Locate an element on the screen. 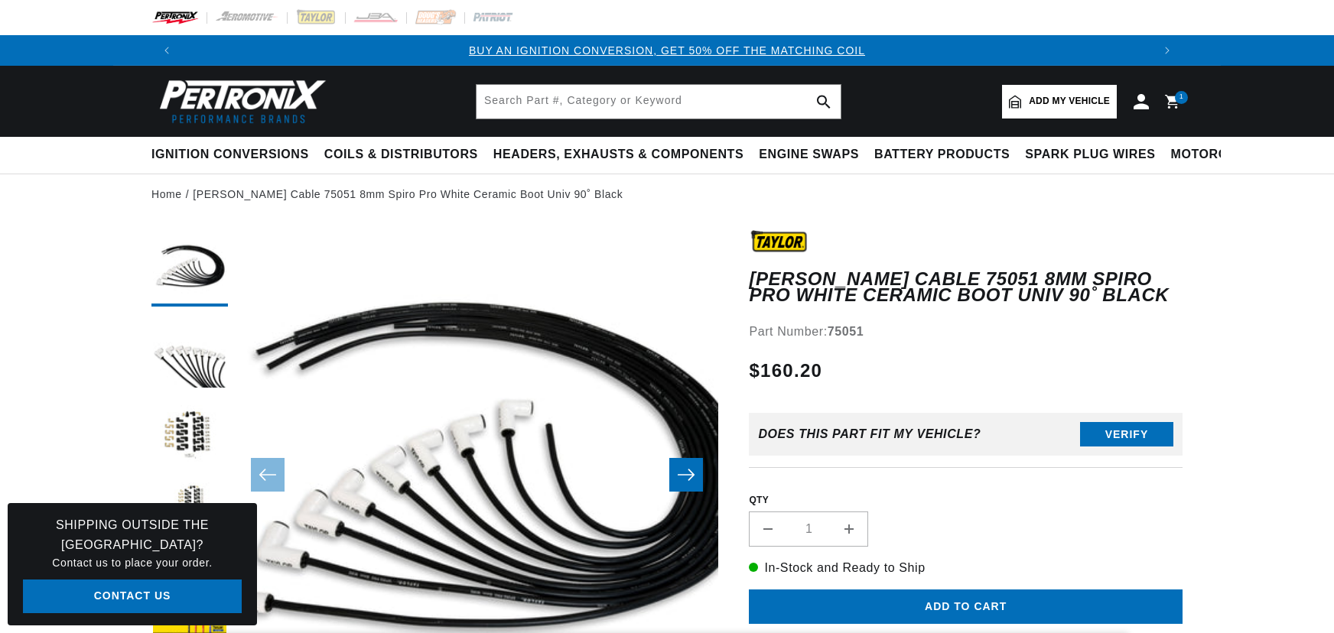  a: Add my vehicle is located at coordinates (1059, 102).